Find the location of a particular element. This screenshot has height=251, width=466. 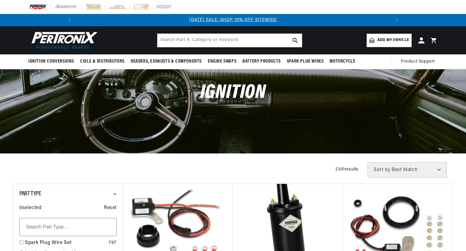

select: Sort by is located at coordinates (407, 170).